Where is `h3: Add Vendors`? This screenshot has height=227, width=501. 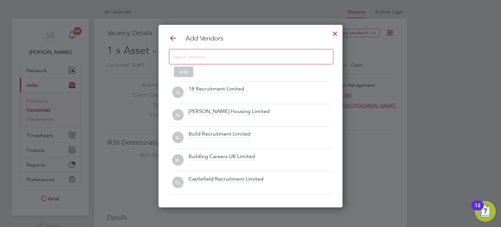
h3: Add Vendors is located at coordinates (251, 38).